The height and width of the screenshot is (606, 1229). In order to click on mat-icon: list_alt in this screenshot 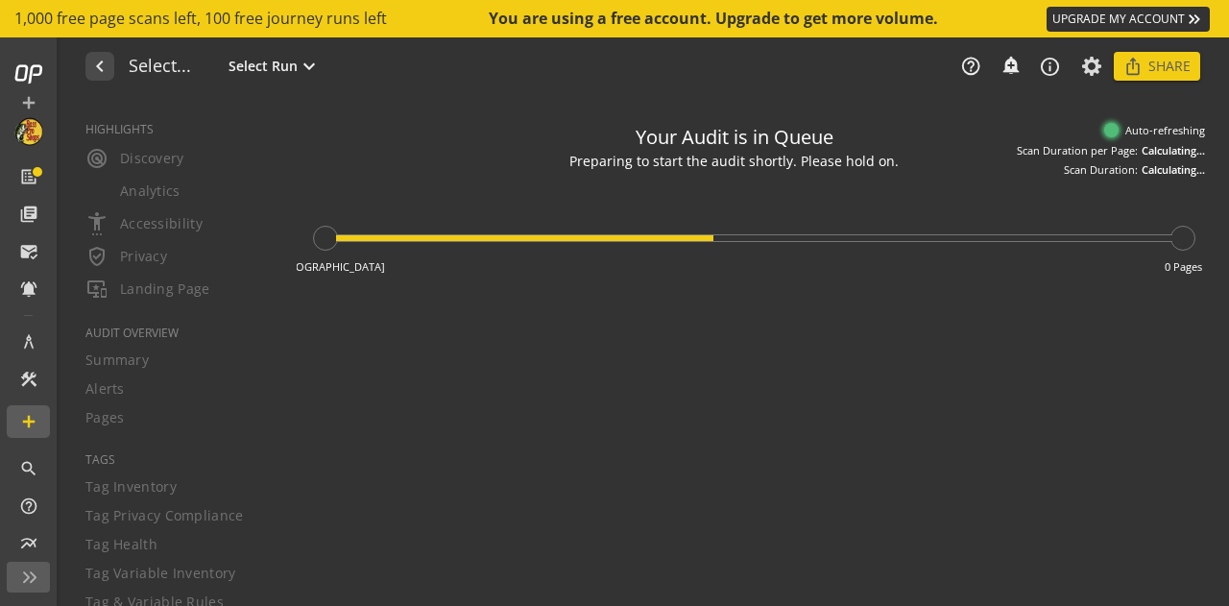, I will do `click(29, 177)`.